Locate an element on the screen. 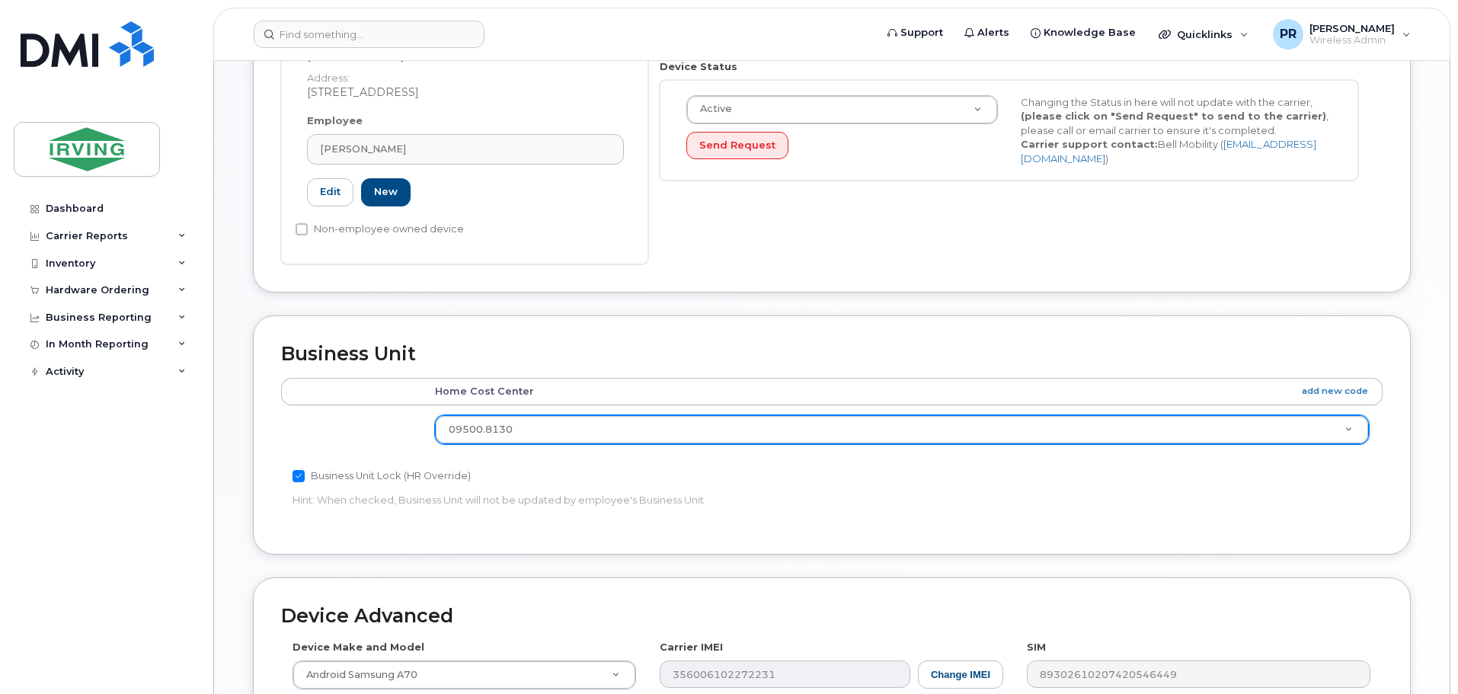 This screenshot has height=694, width=1458. span: Quicklinks is located at coordinates (1205, 34).